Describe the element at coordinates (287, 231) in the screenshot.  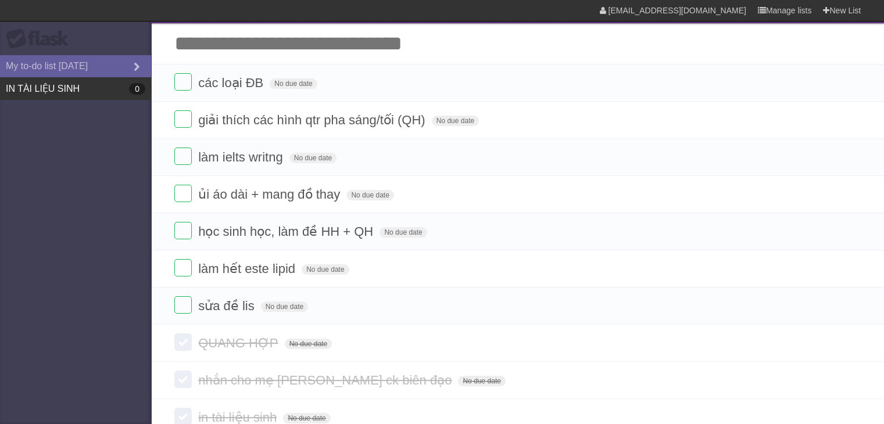
I see `span: học sinh học, làm đề HH + QH` at that location.